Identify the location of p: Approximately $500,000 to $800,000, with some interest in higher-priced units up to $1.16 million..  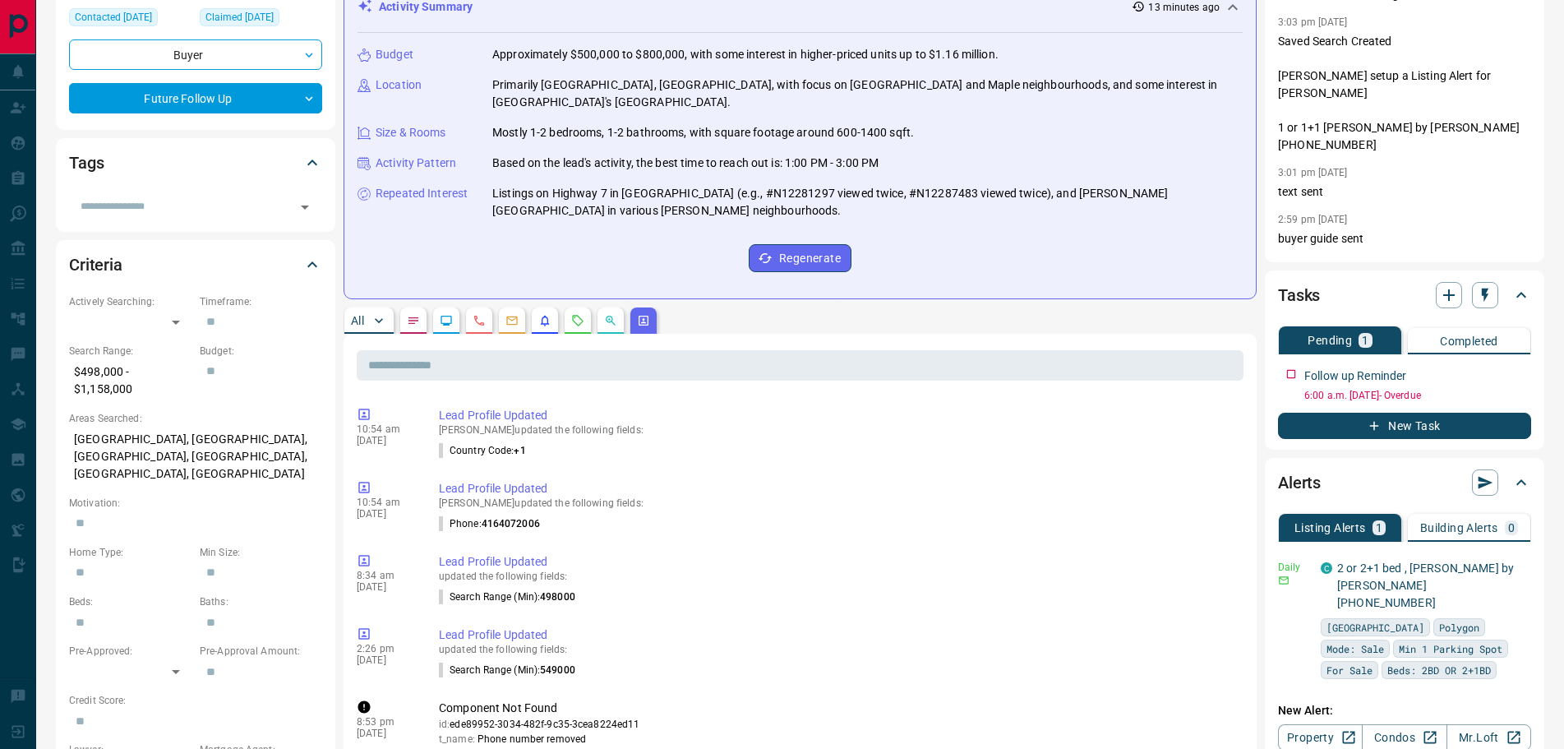
(745, 54).